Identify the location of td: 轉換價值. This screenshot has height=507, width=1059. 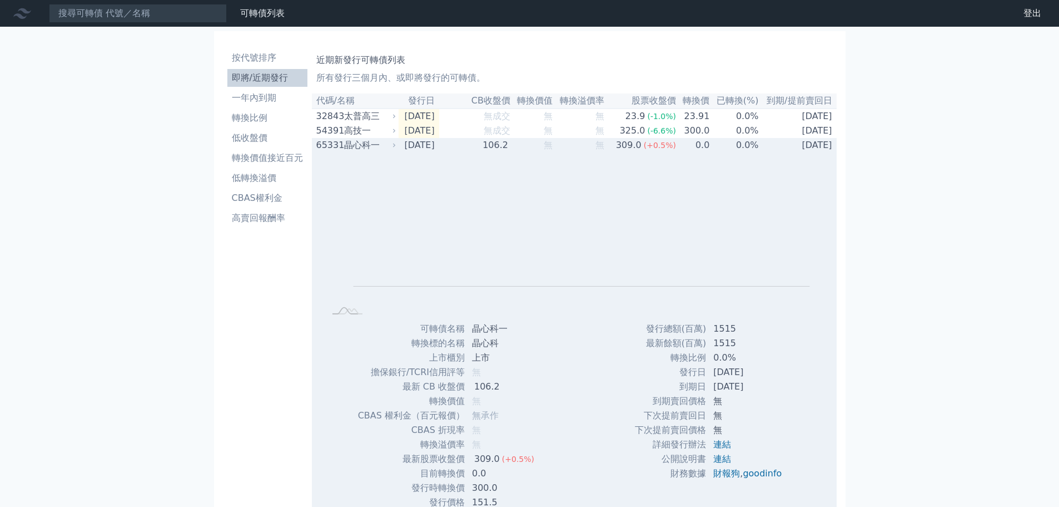
(412, 401).